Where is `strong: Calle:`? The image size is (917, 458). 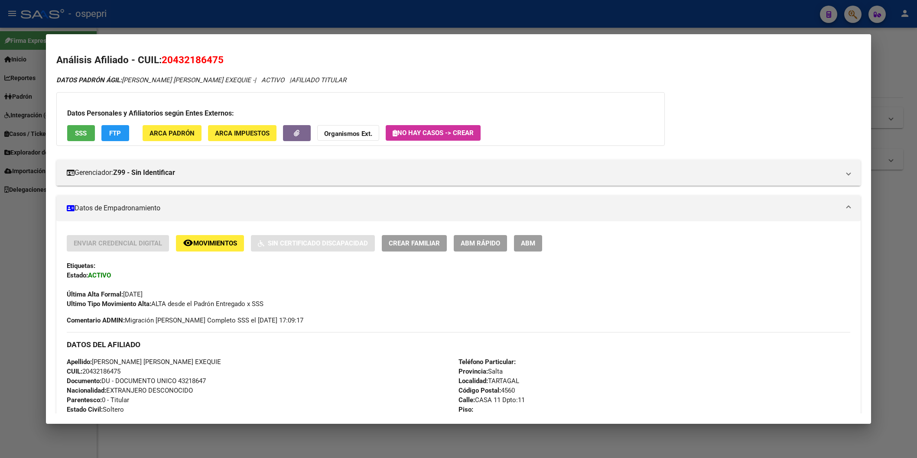 strong: Calle: is located at coordinates (466, 400).